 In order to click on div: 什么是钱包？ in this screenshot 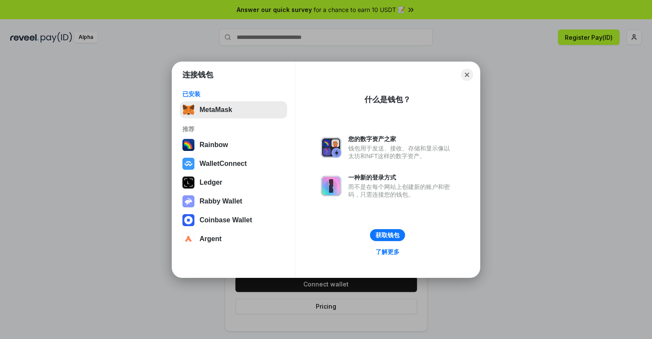, I will do `click(387, 99)`.